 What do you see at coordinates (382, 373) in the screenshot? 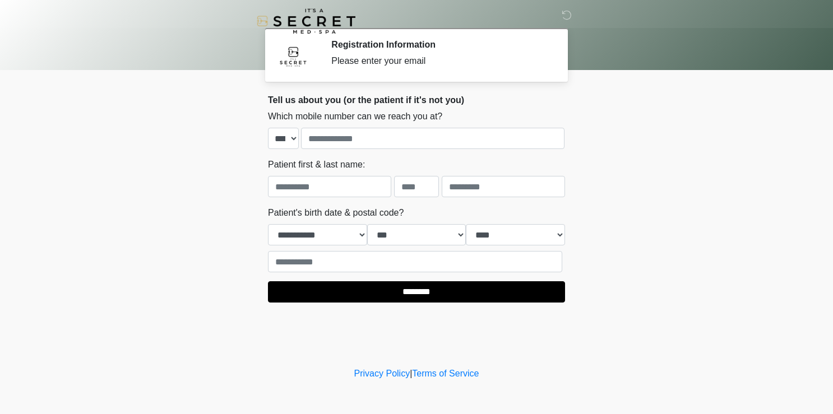
I see `a: Privacy Policy` at bounding box center [382, 373].